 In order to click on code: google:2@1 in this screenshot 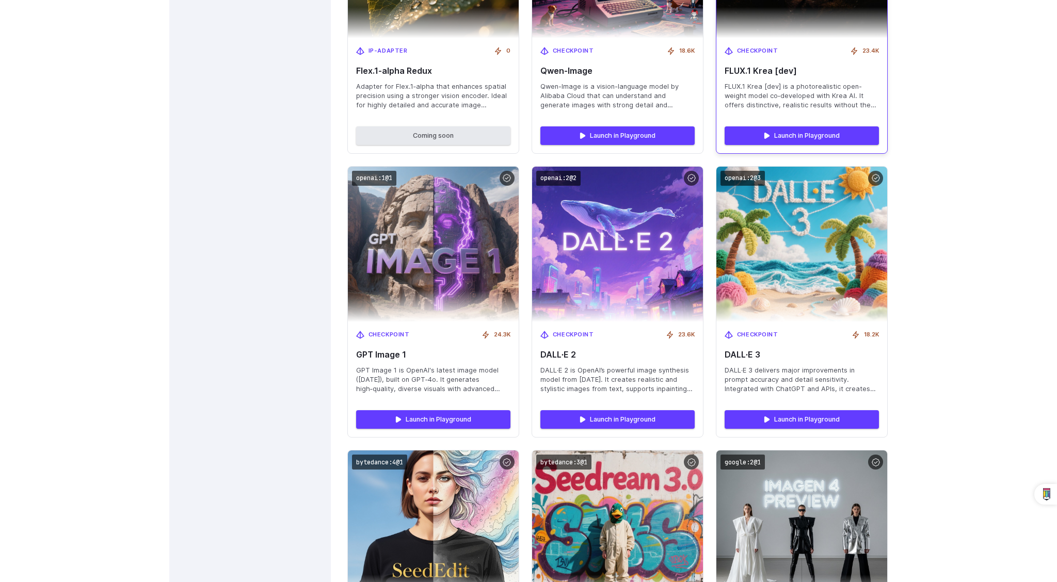, I will do `click(743, 462)`.